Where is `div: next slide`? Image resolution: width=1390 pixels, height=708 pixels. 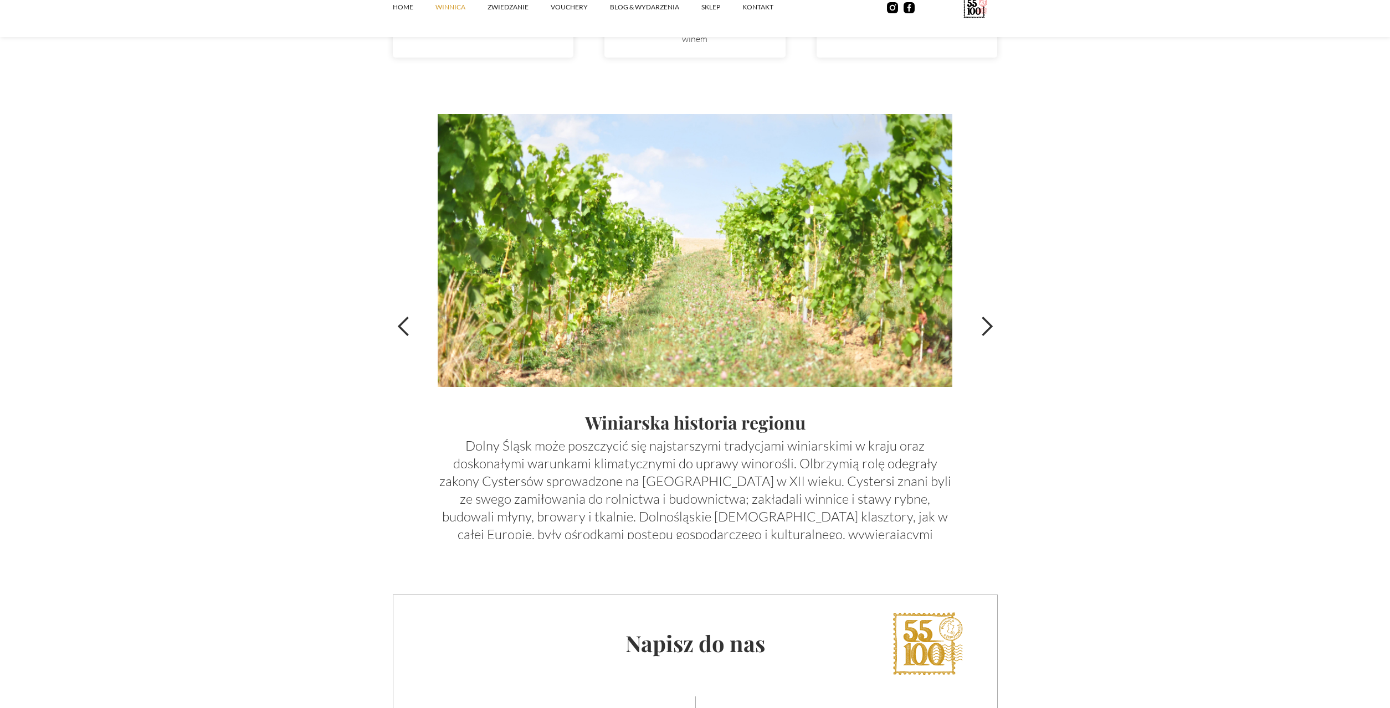
div: next slide is located at coordinates (975, 327).